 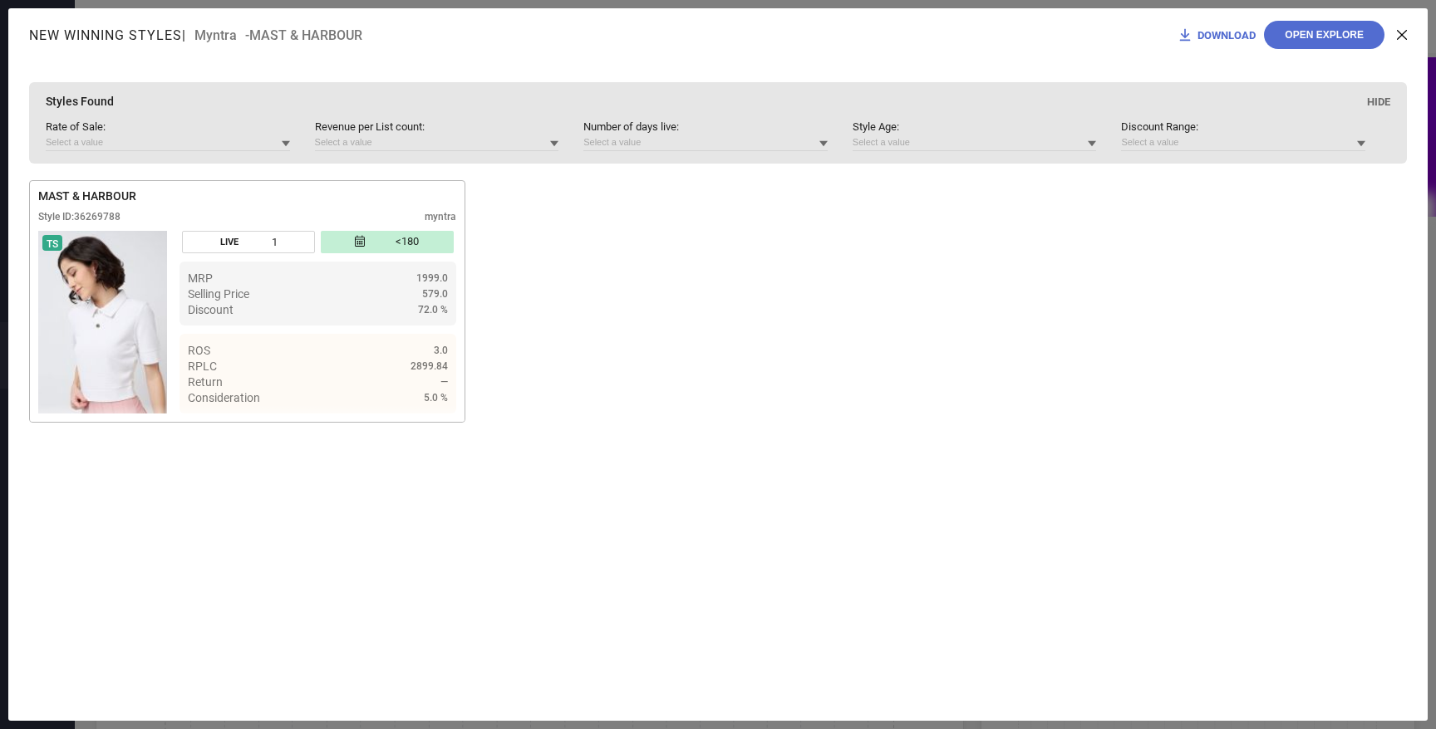 I want to click on span: Return, so click(x=205, y=382).